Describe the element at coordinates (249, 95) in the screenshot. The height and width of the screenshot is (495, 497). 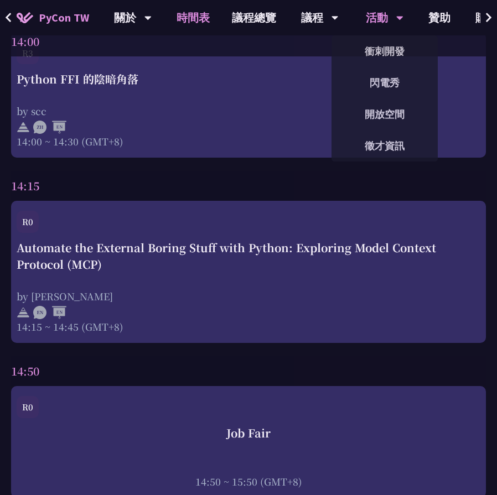
I see `a: R3 Python FFI 的陰暗角落 by scc 14:00 ~ 14:30 (GMT+8)` at that location.